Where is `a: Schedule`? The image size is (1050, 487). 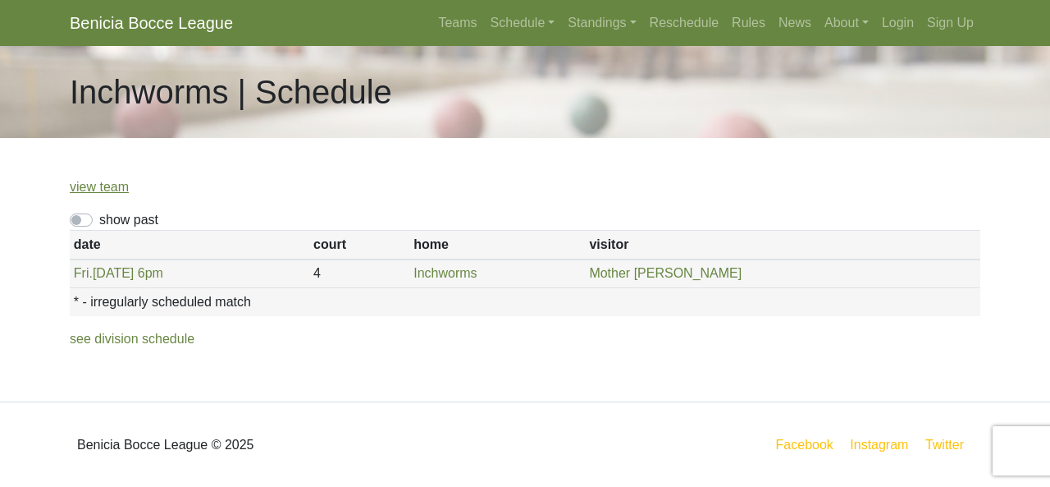
a: Schedule is located at coordinates (523, 23).